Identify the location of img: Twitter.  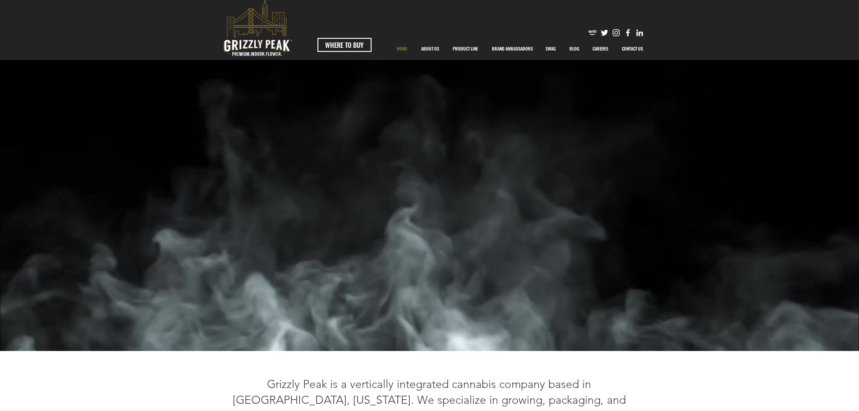
(604, 32).